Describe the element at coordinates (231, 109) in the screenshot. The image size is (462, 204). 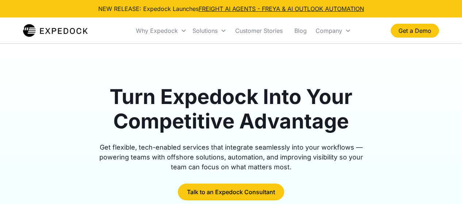
I see `h1: Turn Expedock Into Your Competitive Advantage` at that location.